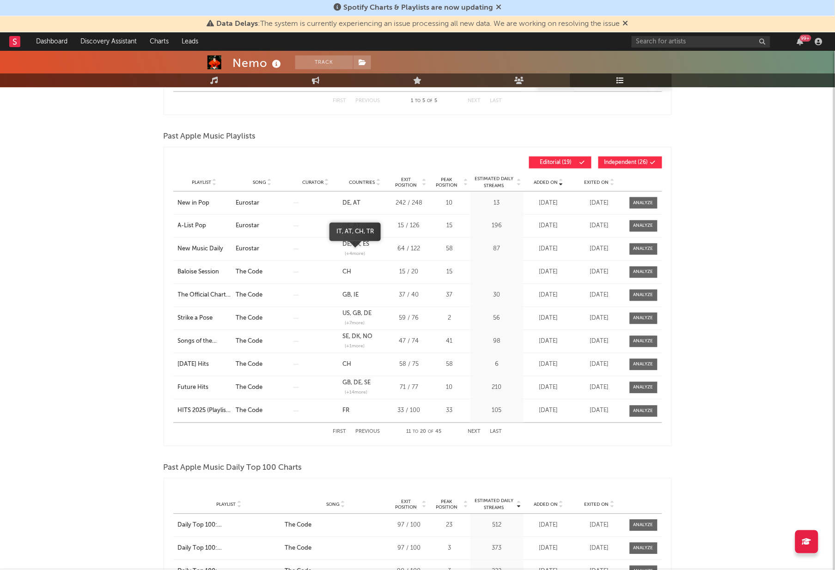 The image size is (835, 570). Describe the element at coordinates (494, 505) in the screenshot. I see `span: Estimated Daily Streams` at that location.